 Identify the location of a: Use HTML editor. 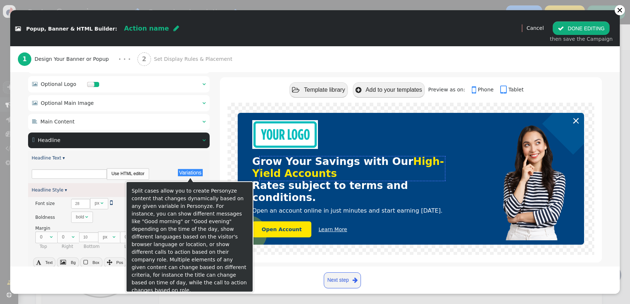
(128, 174).